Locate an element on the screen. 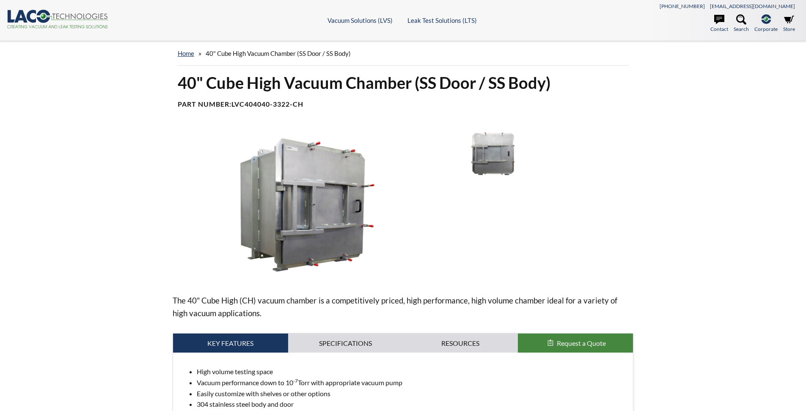 Image resolution: width=806 pixels, height=411 pixels. a: Key Features is located at coordinates (231, 343).